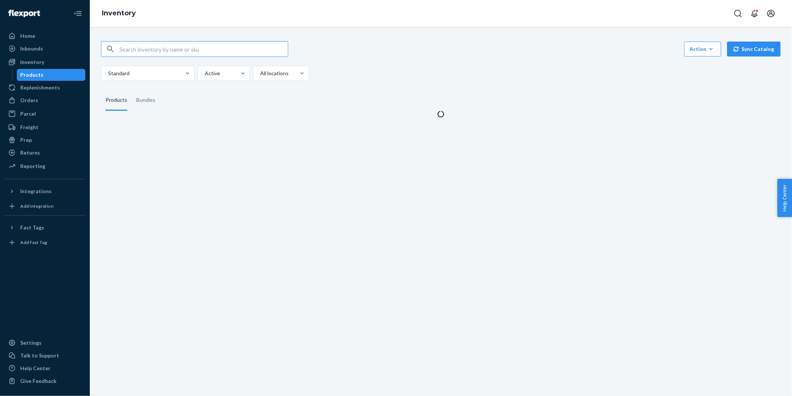  What do you see at coordinates (30, 153) in the screenshot?
I see `div: Returns` at bounding box center [30, 153].